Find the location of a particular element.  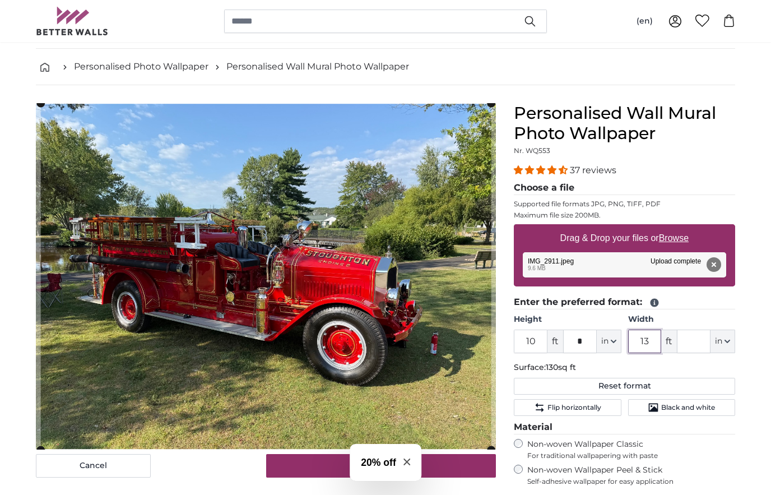

button: Cancel is located at coordinates (93, 466).